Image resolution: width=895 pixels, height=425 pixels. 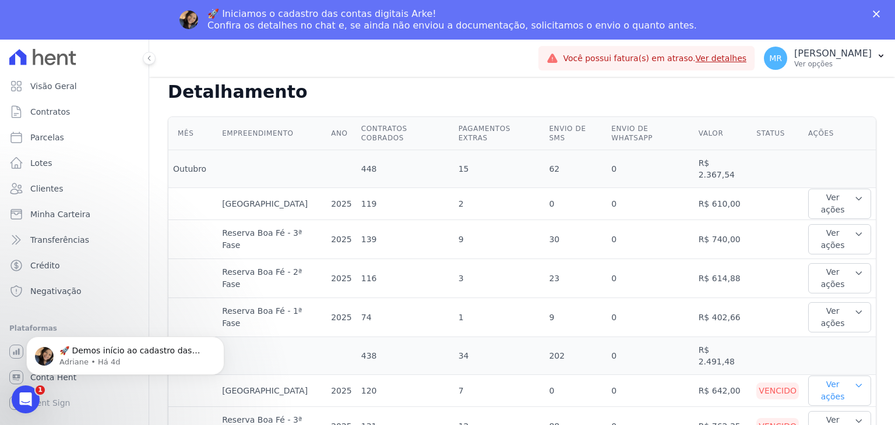 I want to click on td: R$ 2.367,54, so click(x=723, y=169).